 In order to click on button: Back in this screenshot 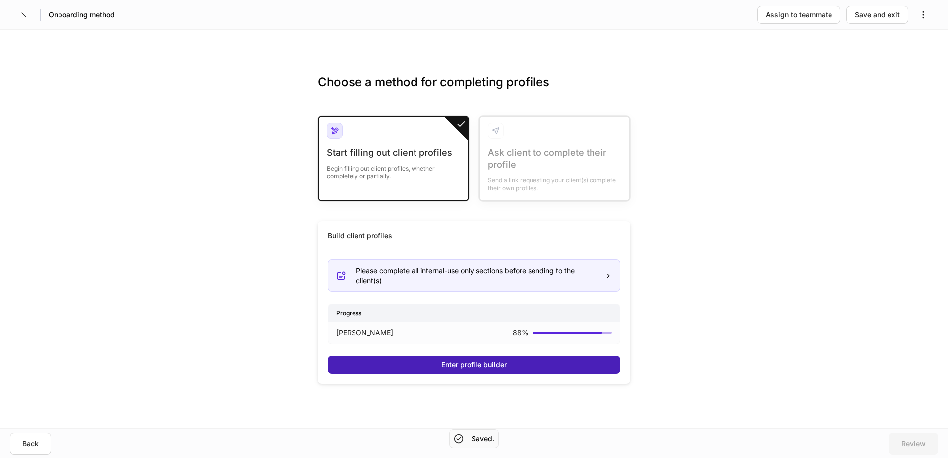, I will do `click(30, 444)`.